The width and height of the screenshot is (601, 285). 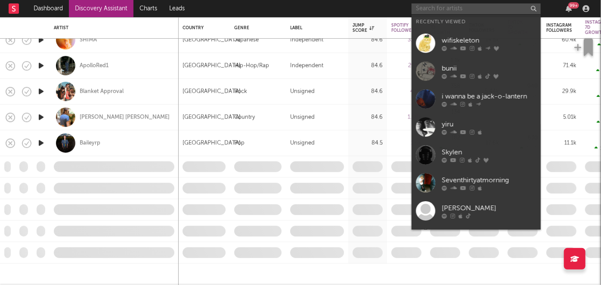 I want to click on input: Search for artists, so click(x=476, y=9).